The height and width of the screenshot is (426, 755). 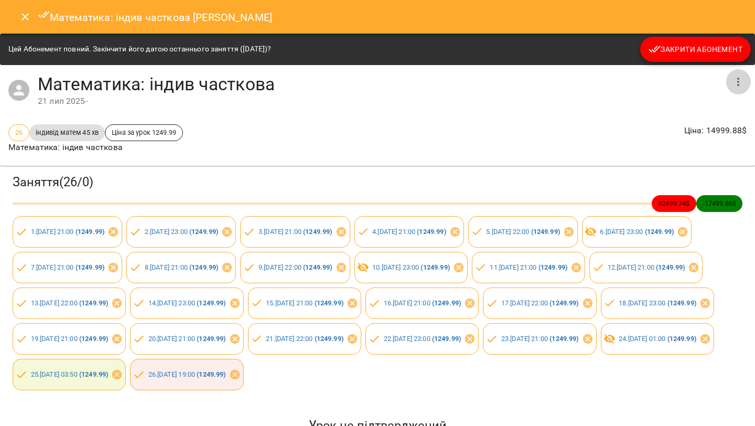 I want to click on span: 26, so click(x=19, y=132).